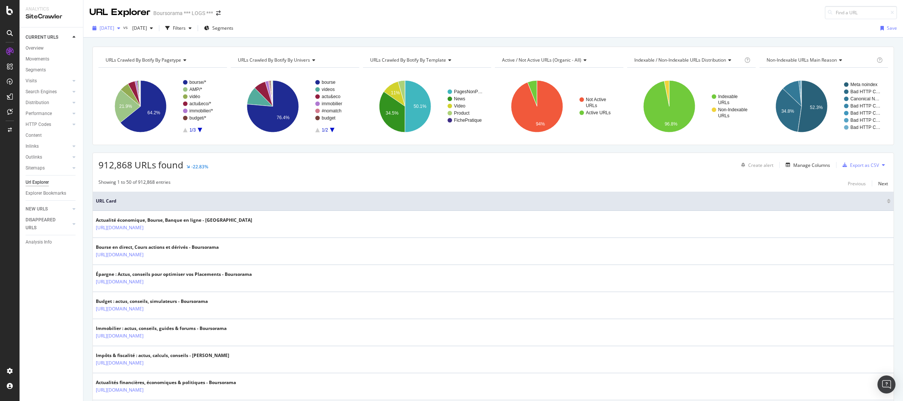 The image size is (903, 401). I want to click on div: Open Intercom Messenger, so click(887, 385).